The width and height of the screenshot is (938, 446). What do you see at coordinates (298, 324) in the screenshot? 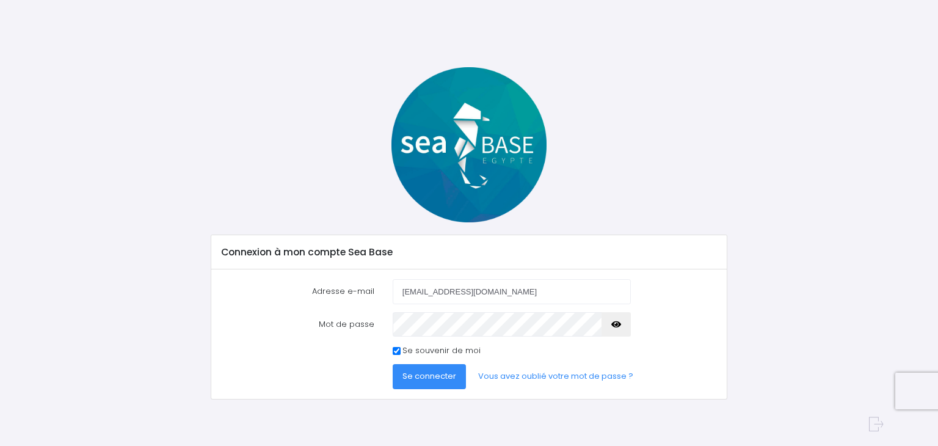
I see `label: Mot de passe` at bounding box center [298, 324].